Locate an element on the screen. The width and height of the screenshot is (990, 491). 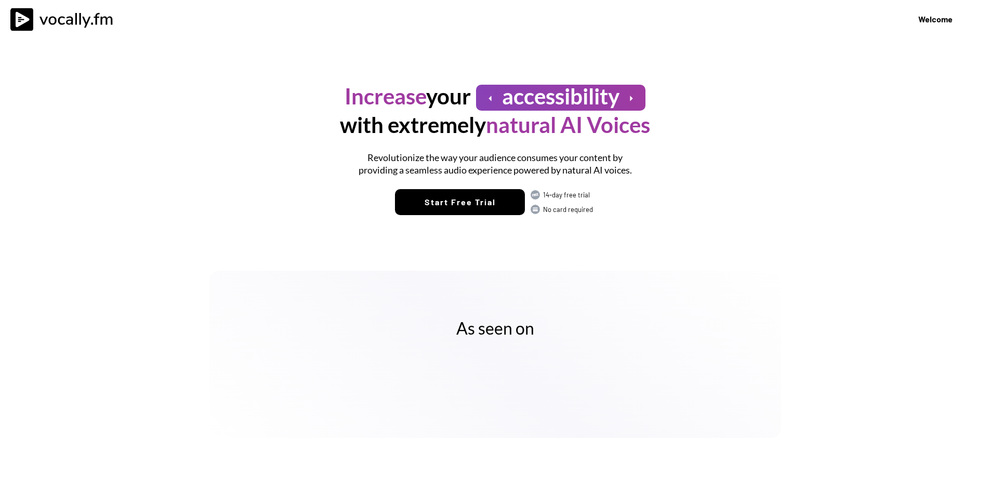
div: No card required is located at coordinates (569, 209).